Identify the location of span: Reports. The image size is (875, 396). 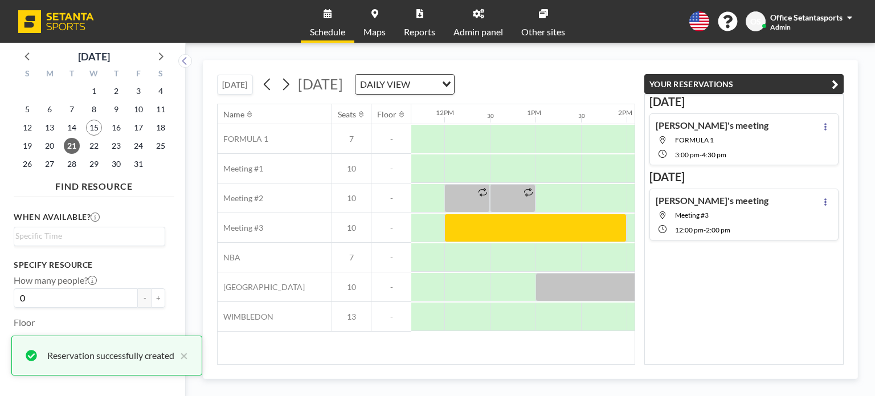
(419, 32).